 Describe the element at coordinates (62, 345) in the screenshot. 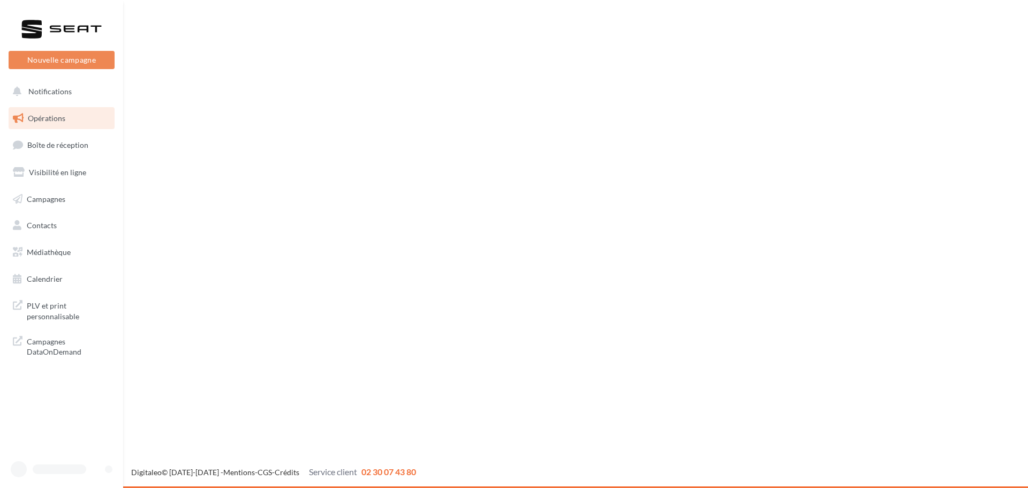

I see `a: Campagnes DataOnDemand` at that location.